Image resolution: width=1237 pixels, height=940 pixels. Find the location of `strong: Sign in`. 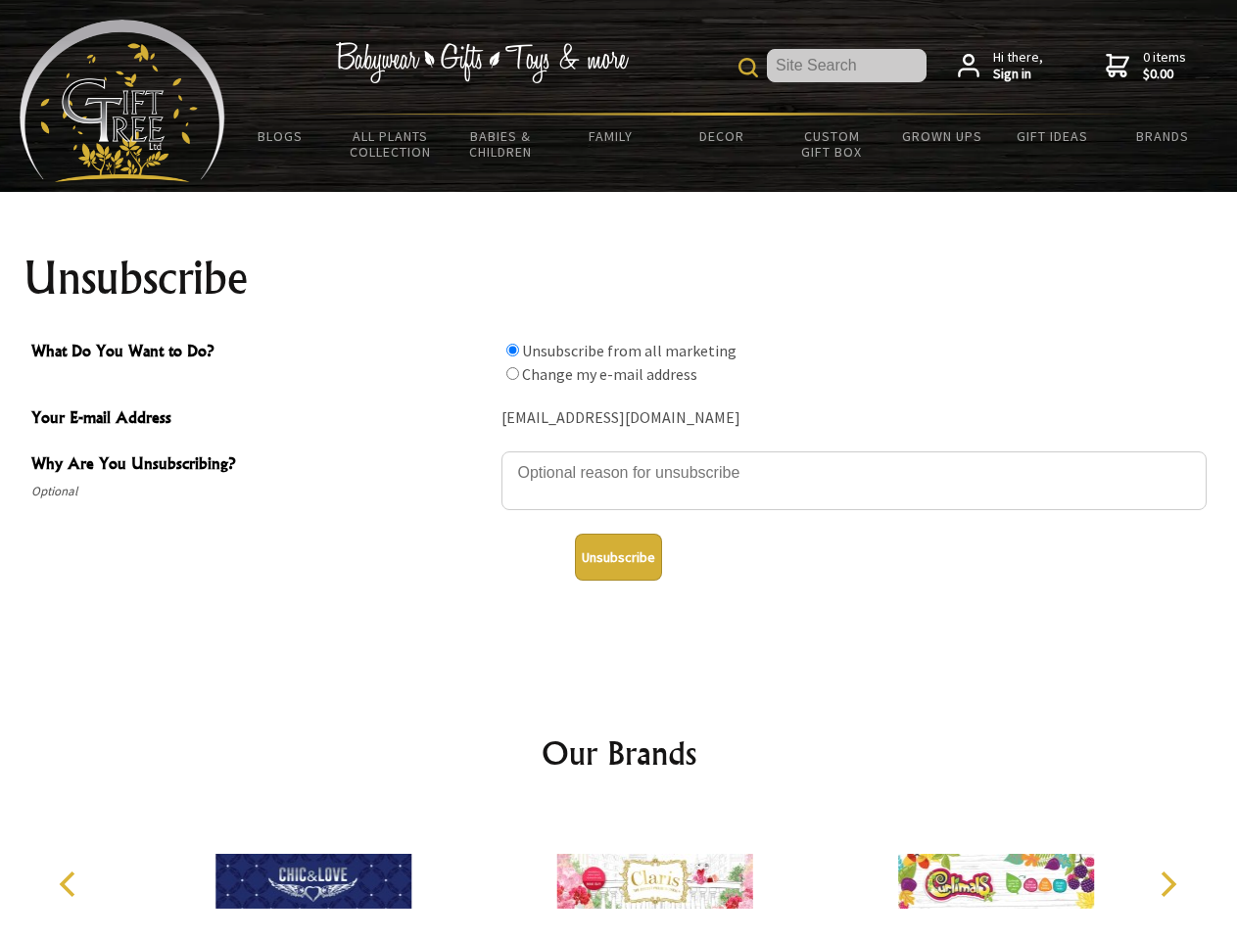

strong: Sign in is located at coordinates (1018, 74).